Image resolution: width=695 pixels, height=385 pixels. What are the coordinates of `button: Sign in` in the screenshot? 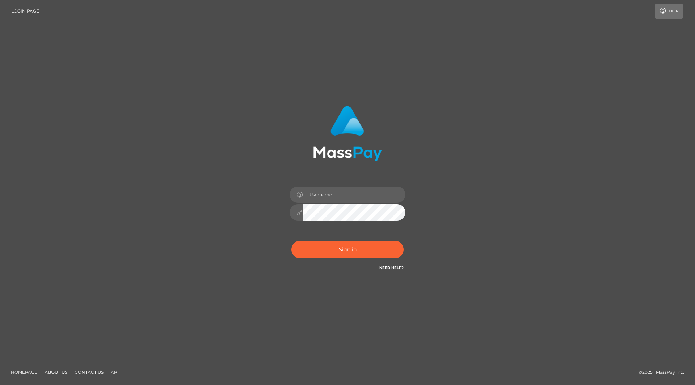 It's located at (347, 250).